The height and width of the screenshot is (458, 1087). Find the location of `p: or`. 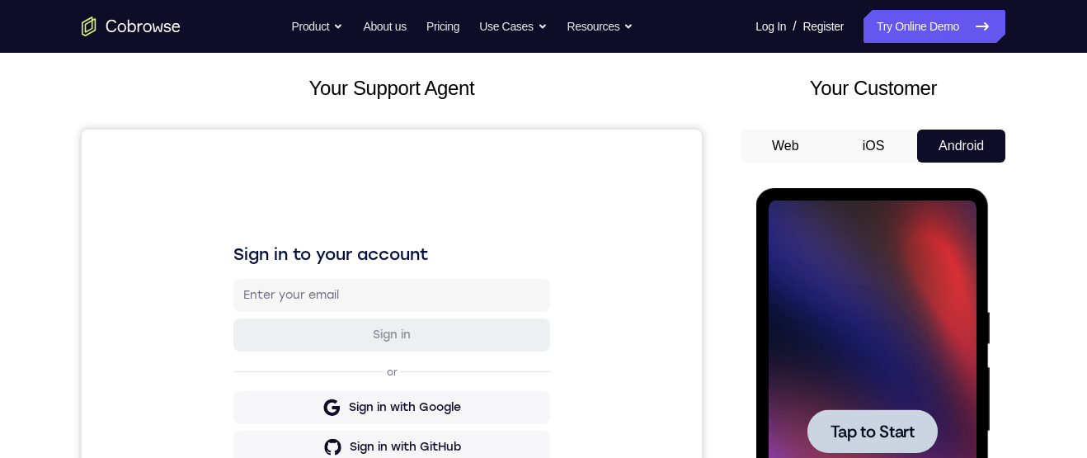

p: or is located at coordinates (310, 243).